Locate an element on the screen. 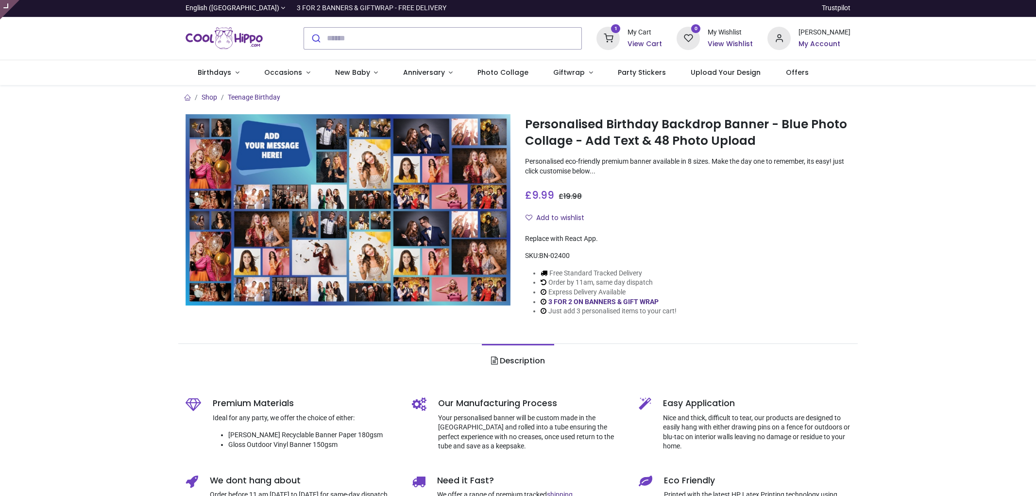 Image resolution: width=1036 pixels, height=496 pixels. h5: Premium Materials is located at coordinates (305, 403).